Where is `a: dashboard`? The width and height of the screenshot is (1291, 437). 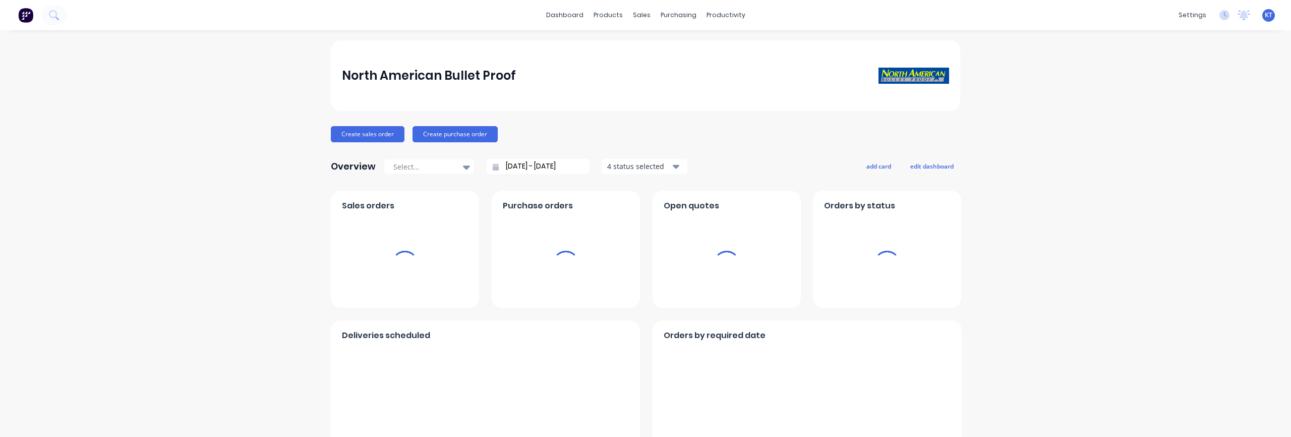
a: dashboard is located at coordinates (565, 15).